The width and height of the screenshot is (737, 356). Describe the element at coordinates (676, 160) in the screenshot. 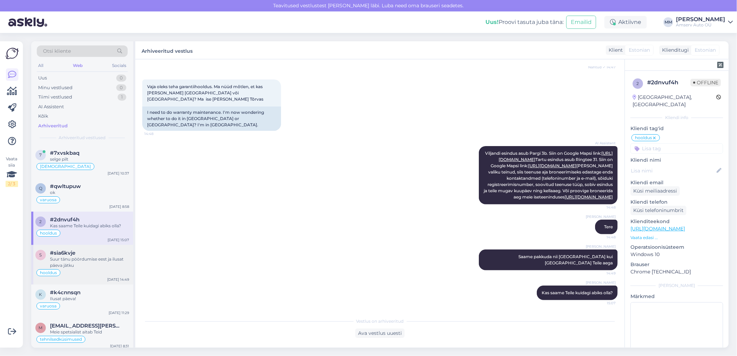

I see `p: Kliendi nimi` at that location.